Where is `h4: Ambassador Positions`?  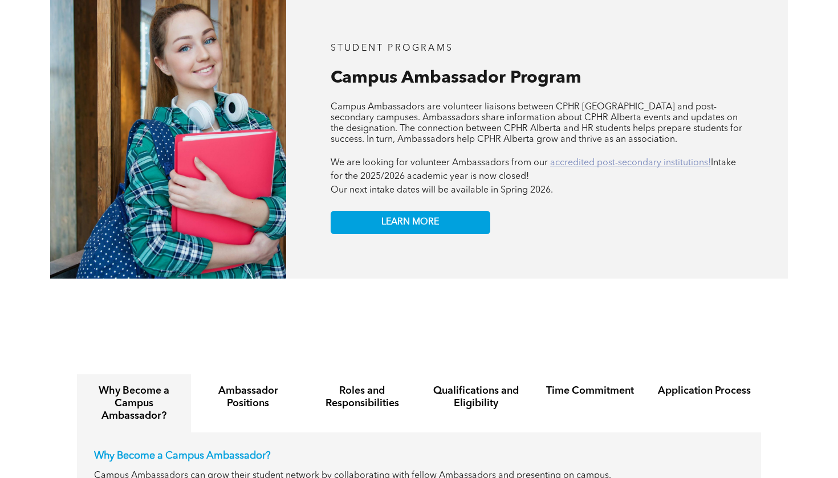
h4: Ambassador Positions is located at coordinates (248, 397).